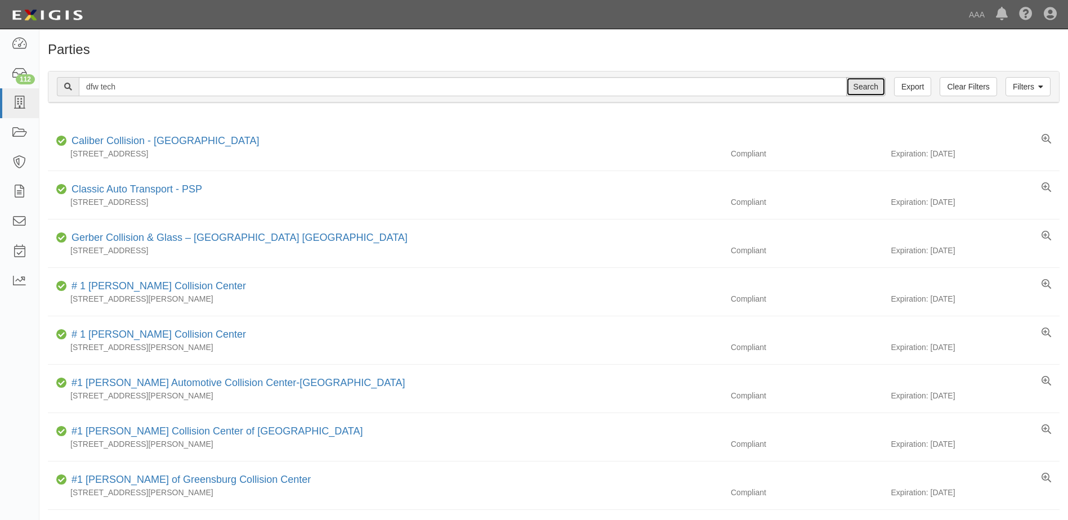 This screenshot has width=1068, height=520. I want to click on div: 112, so click(25, 79).